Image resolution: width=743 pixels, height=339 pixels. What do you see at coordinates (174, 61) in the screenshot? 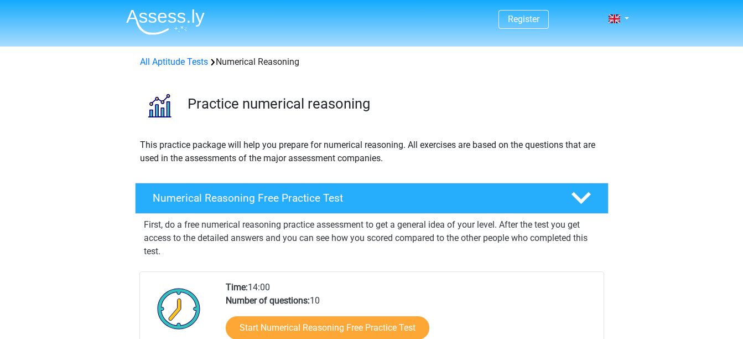
I see `a: All Aptitude Tests` at bounding box center [174, 61].